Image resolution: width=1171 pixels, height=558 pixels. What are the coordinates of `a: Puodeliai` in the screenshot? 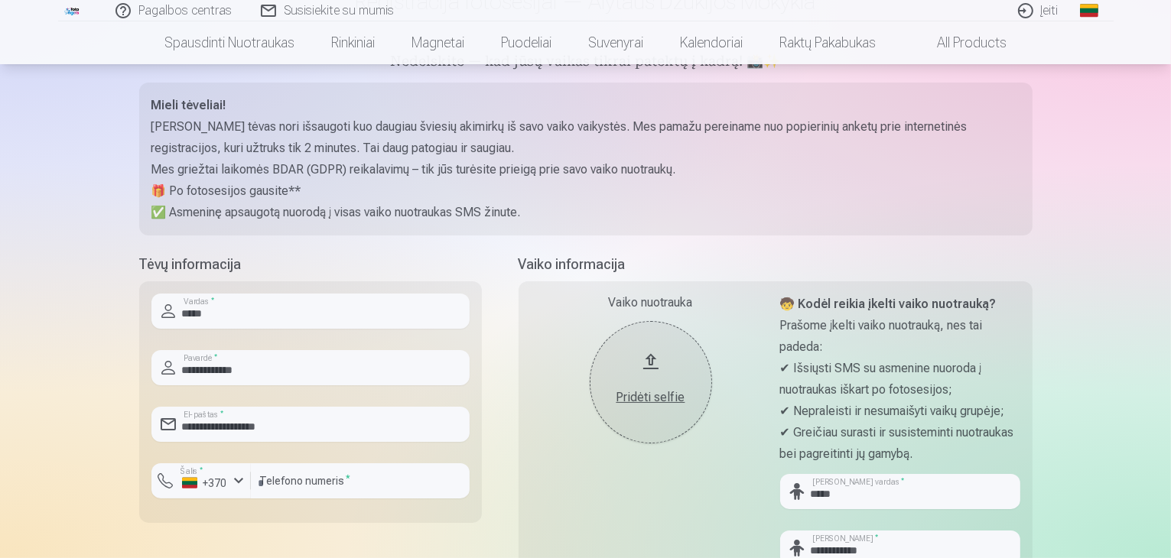 It's located at (526, 43).